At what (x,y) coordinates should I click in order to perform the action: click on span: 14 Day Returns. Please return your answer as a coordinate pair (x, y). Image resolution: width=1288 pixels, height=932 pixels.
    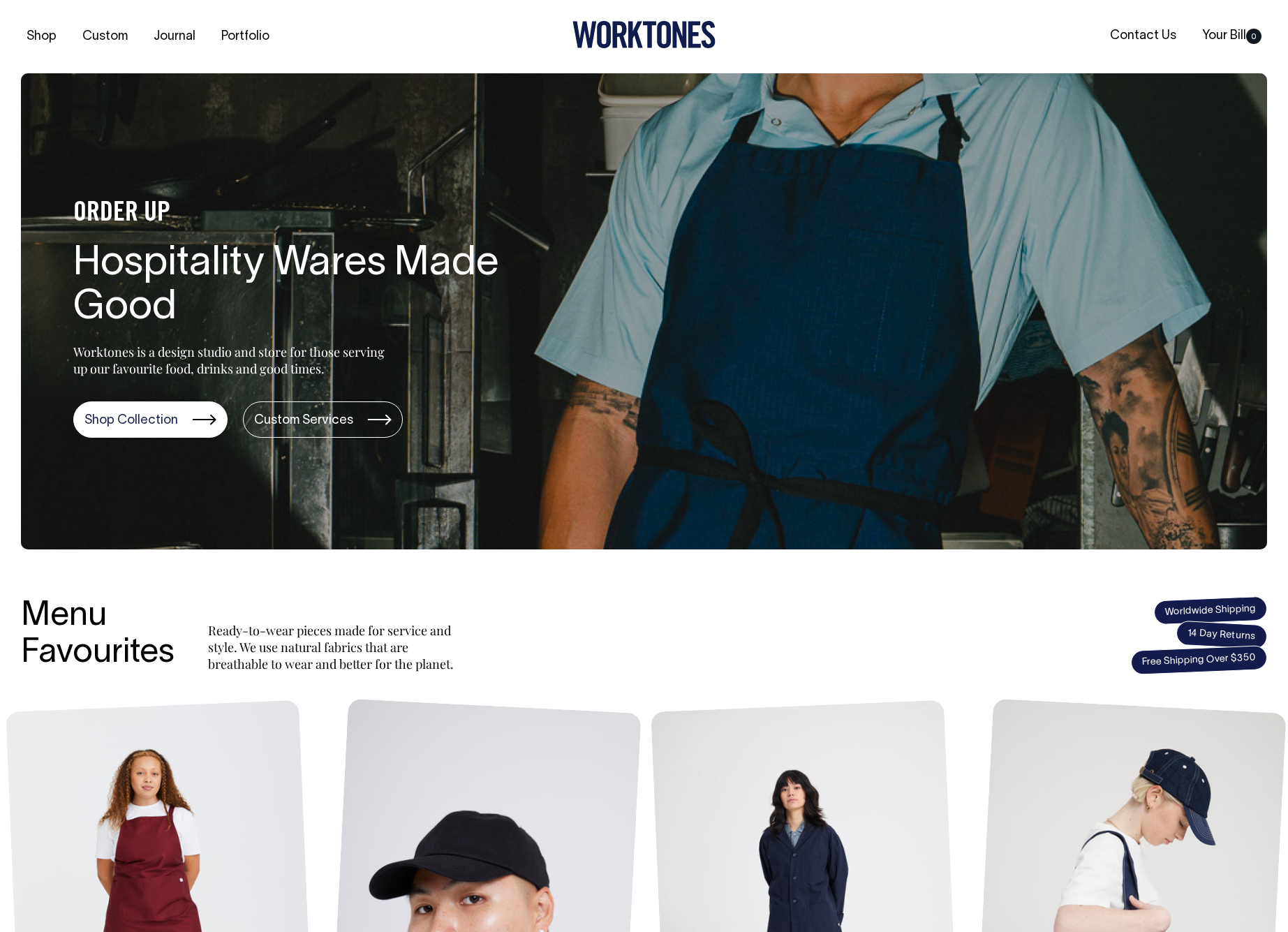
    Looking at the image, I should click on (1221, 635).